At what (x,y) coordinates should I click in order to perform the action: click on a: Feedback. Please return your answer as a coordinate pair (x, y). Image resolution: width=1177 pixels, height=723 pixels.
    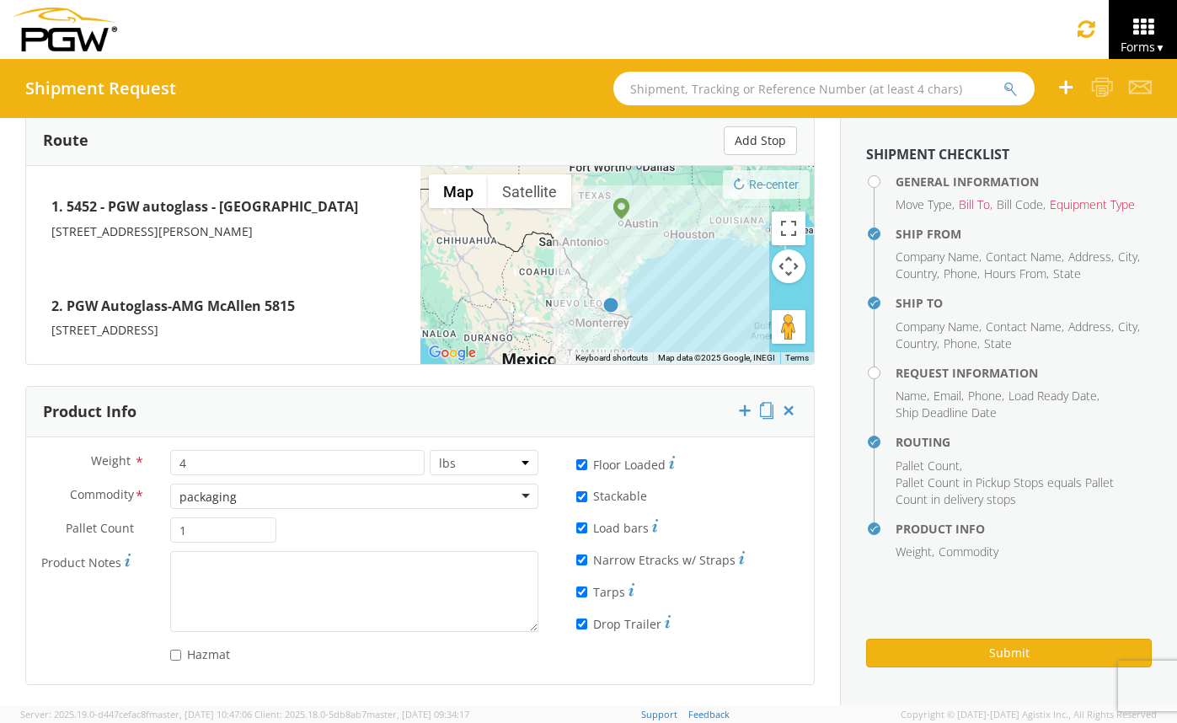
    Looking at the image, I should click on (709, 714).